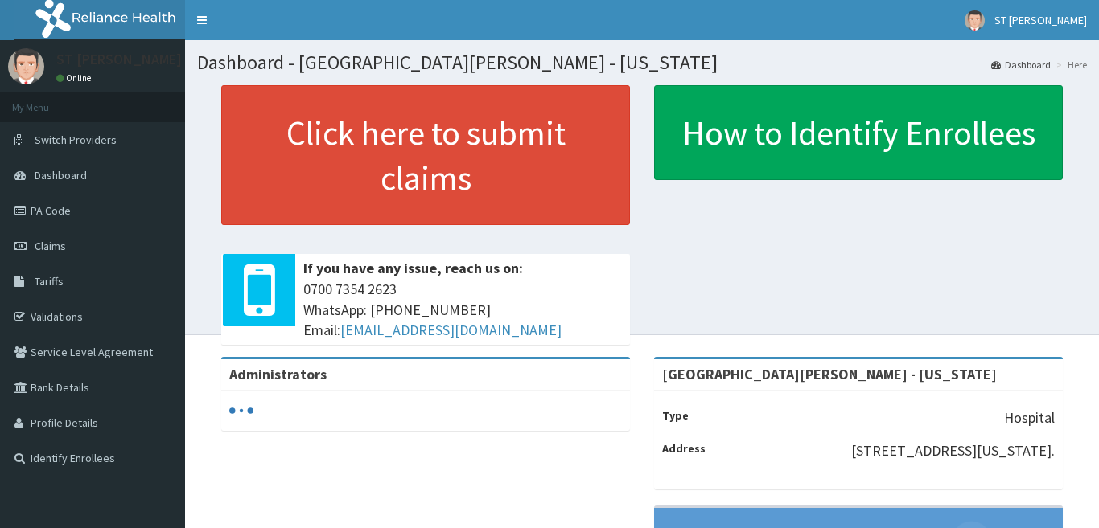 This screenshot has height=528, width=1099. Describe the element at coordinates (60, 175) in the screenshot. I see `span: Dashboard` at that location.